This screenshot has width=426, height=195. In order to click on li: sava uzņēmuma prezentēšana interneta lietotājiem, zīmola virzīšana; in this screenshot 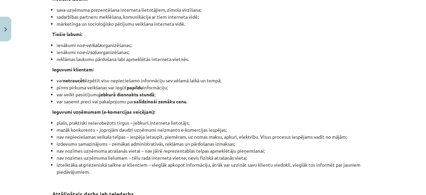, I will do `click(215, 10)`.